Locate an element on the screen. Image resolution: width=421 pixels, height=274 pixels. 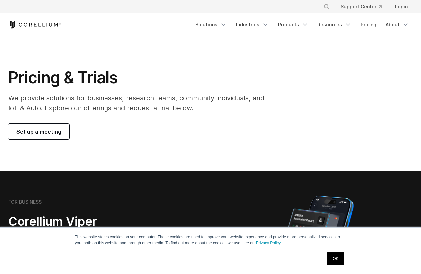
a: Corellium Home is located at coordinates (35, 25).